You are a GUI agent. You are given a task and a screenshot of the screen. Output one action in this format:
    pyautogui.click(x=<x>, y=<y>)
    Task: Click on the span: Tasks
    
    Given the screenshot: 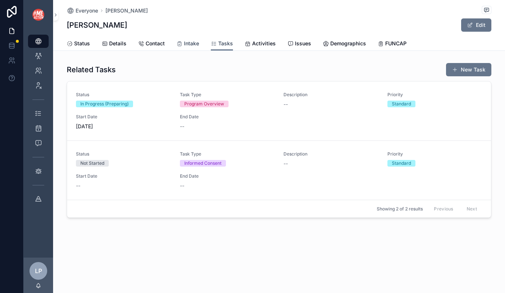 What is the action you would take?
    pyautogui.click(x=226, y=44)
    